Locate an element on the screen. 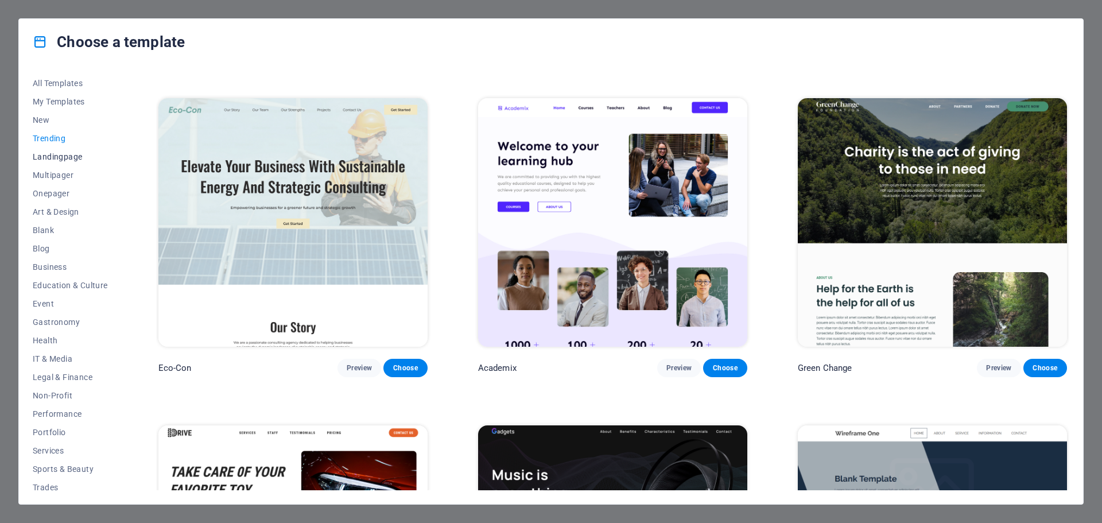  button: Blog is located at coordinates (70, 248).